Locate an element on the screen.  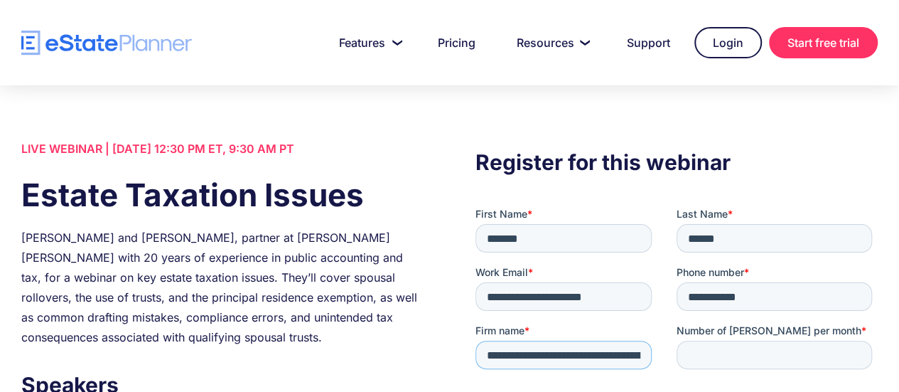
h1: Estate Taxation Issues is located at coordinates (223, 195).